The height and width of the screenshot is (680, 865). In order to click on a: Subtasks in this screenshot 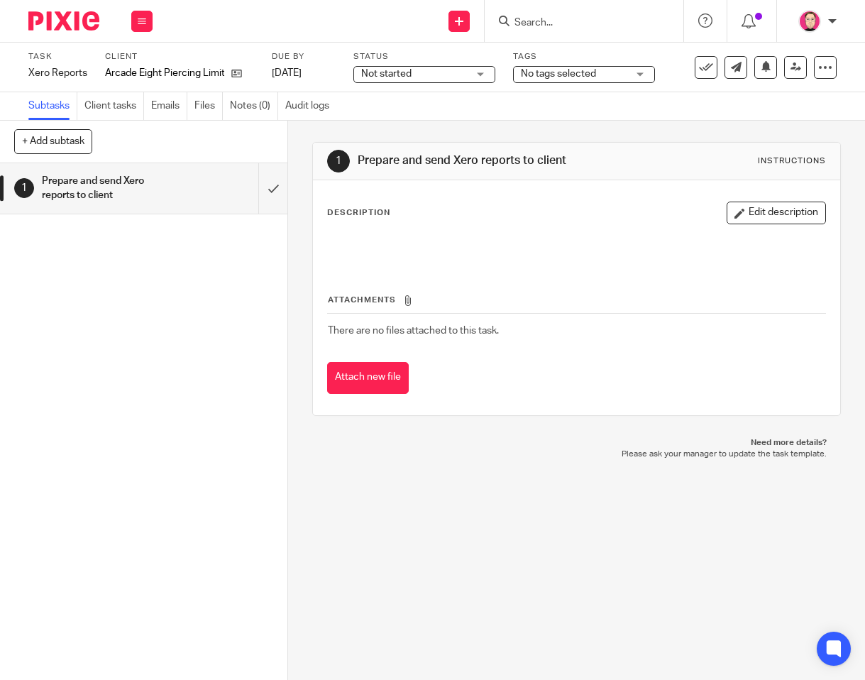, I will do `click(53, 106)`.